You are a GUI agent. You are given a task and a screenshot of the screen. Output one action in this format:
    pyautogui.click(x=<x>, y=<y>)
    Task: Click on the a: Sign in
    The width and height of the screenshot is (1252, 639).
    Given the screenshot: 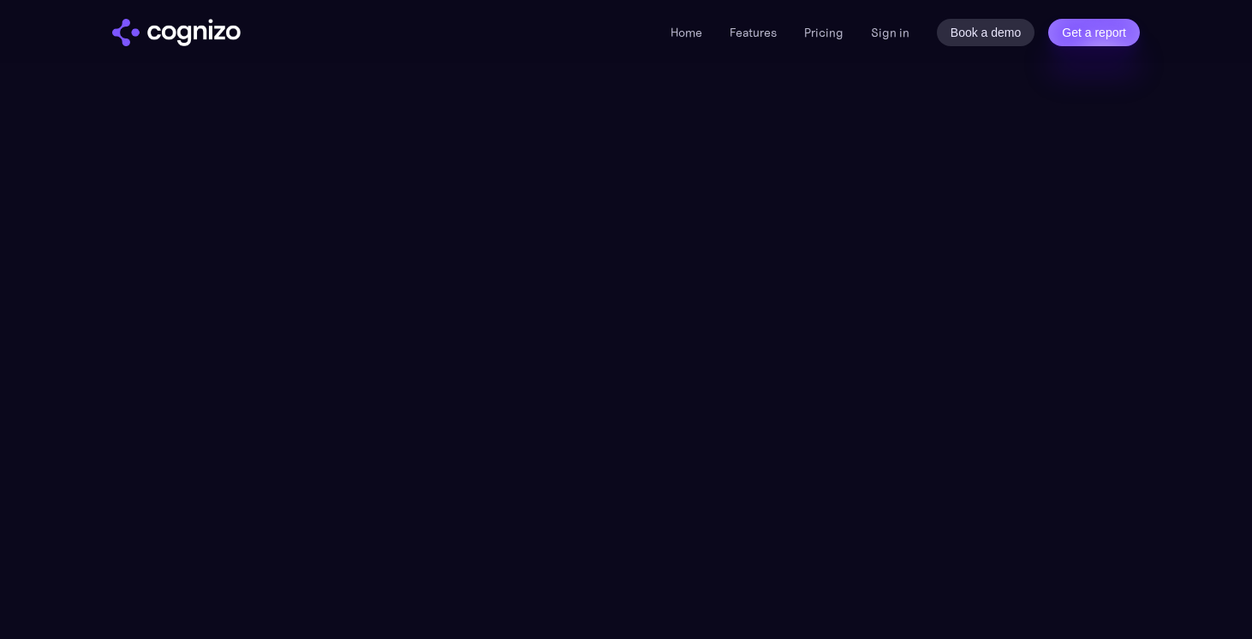 What is the action you would take?
    pyautogui.click(x=889, y=33)
    